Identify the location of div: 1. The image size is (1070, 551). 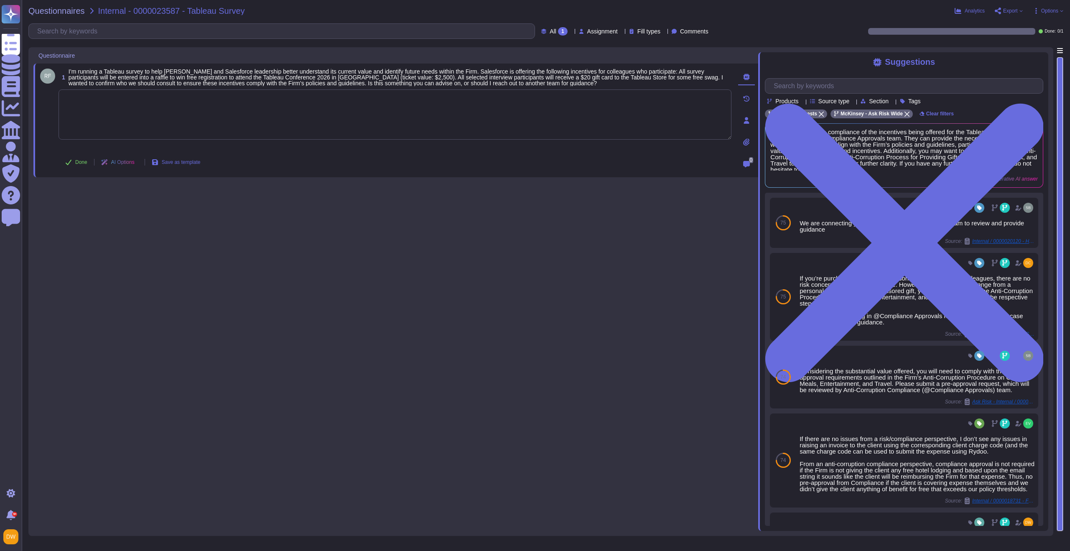
(563, 31).